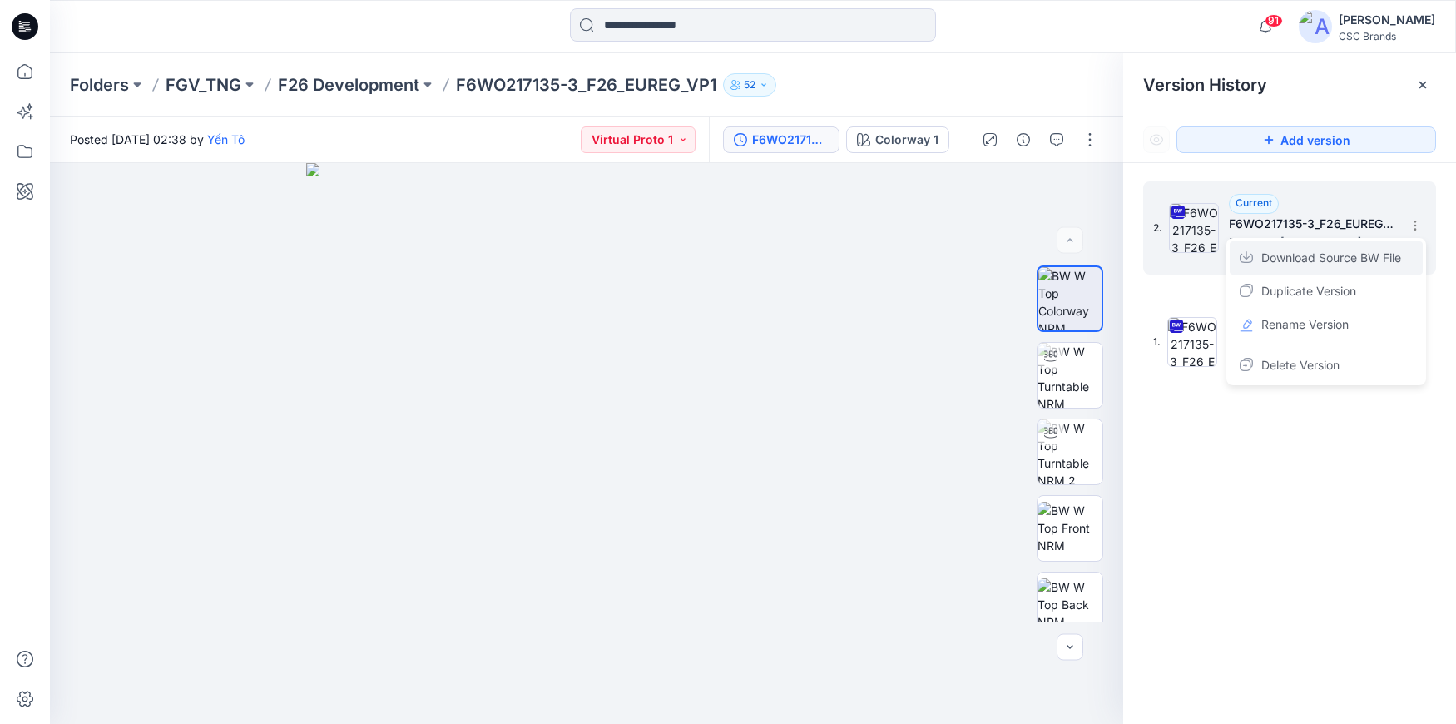 This screenshot has width=1456, height=724. Describe the element at coordinates (349, 85) in the screenshot. I see `p: F26 Development` at that location.